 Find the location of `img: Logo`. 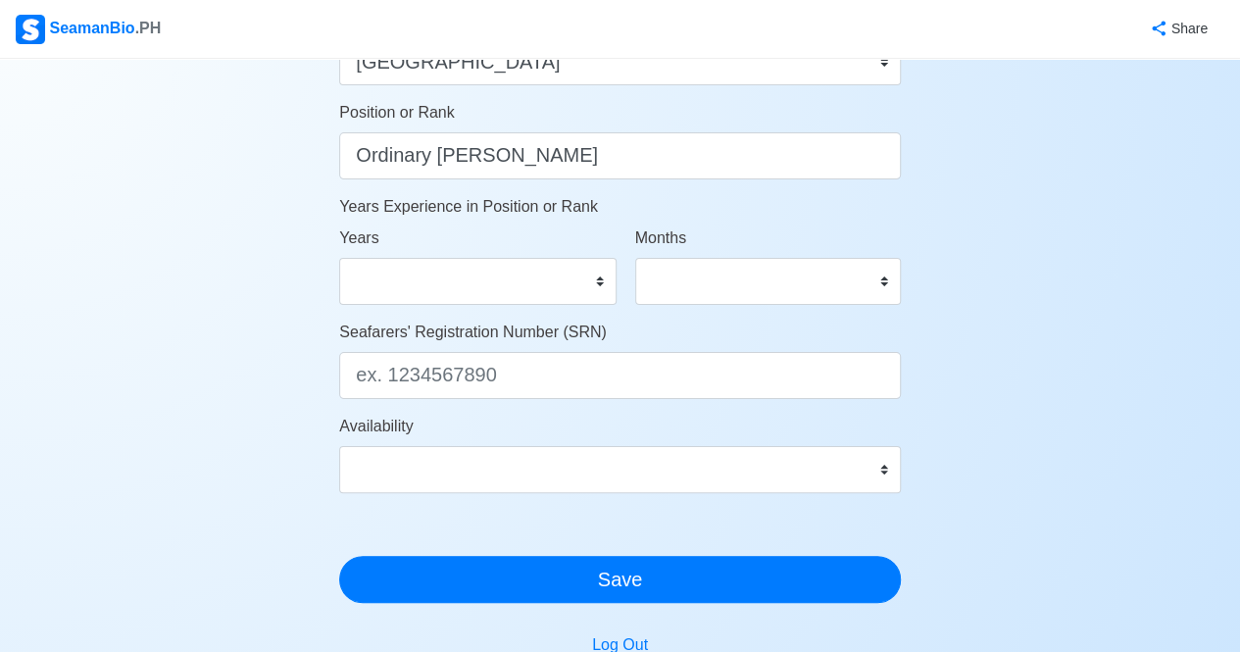

img: Logo is located at coordinates (30, 29).